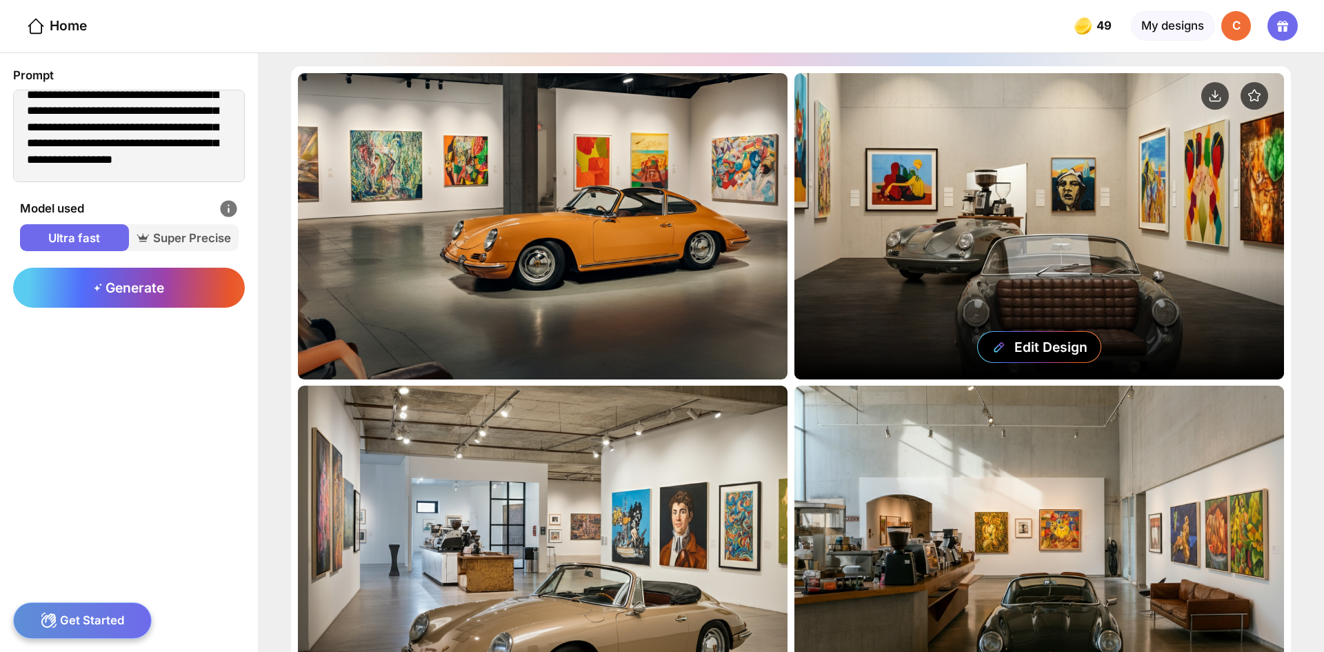 This screenshot has height=652, width=1324. Describe the element at coordinates (1051, 347) in the screenshot. I see `div: Edit Design` at that location.